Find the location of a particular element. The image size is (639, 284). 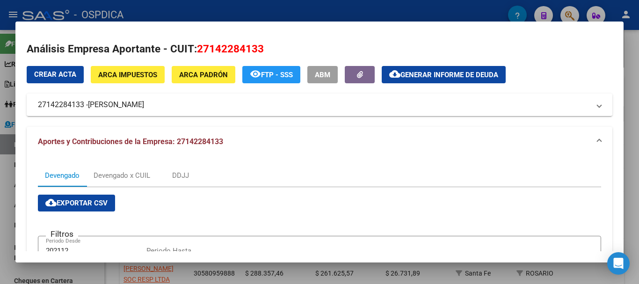

h3: Filtros is located at coordinates (62, 234).